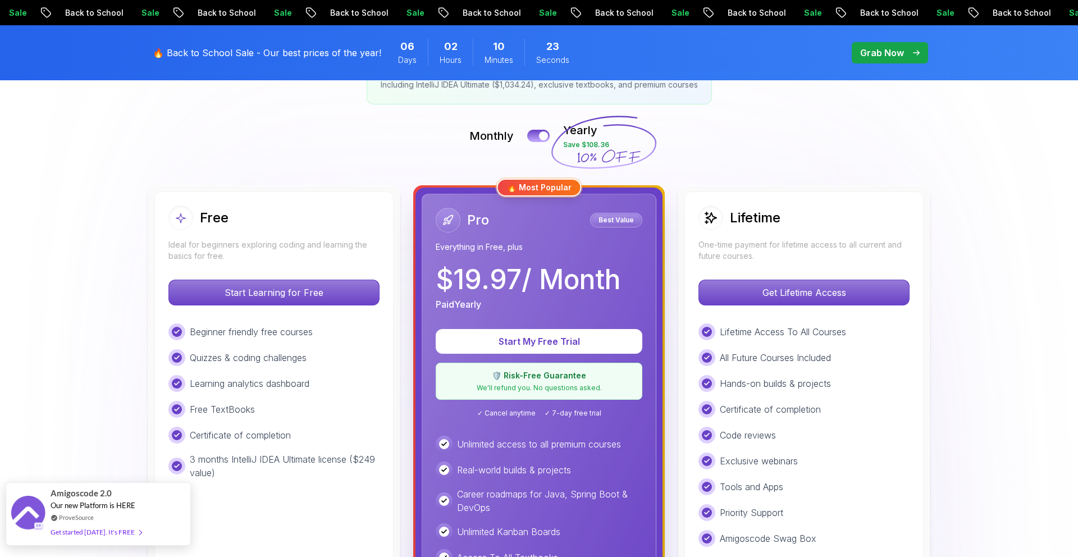  I want to click on p: 🔥 Back to School Sale - Our best prices of the year!, so click(267, 53).